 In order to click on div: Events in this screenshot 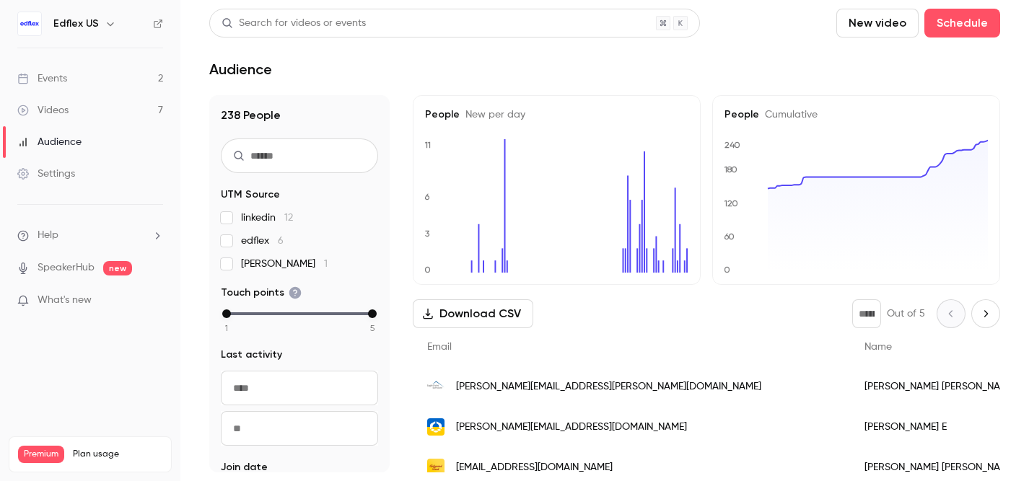, I will do `click(42, 79)`.